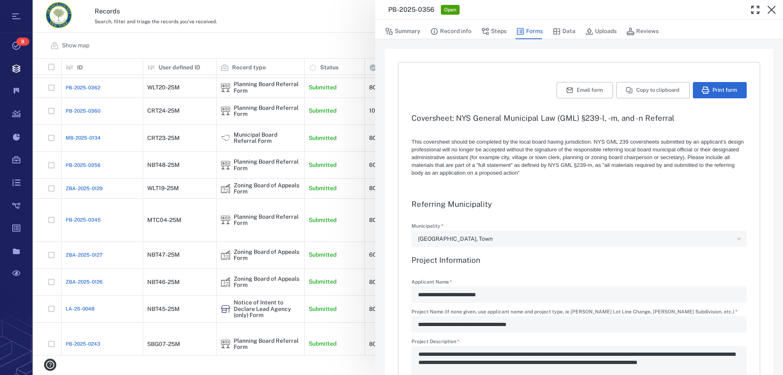  I want to click on span: This coversheet should be completed by the local board having jurisdiction. NYS GML 239 covershee..., so click(578, 157).